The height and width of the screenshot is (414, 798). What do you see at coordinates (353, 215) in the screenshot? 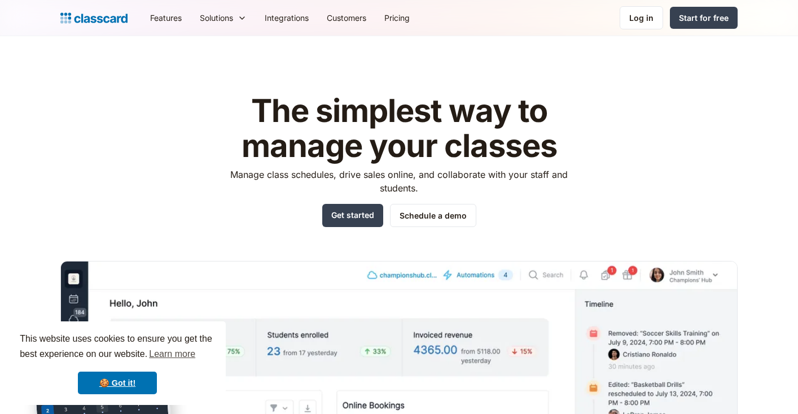
I see `a: Get started` at bounding box center [353, 215].